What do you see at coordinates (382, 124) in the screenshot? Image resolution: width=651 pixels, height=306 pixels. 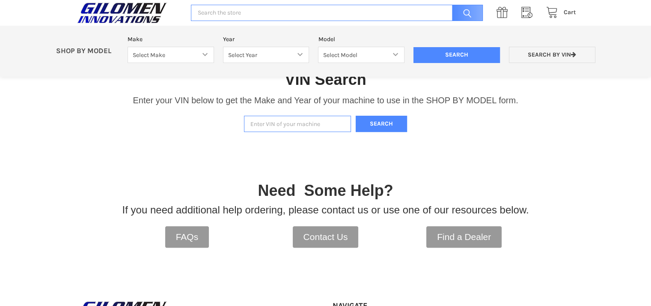 I see `button: Search` at bounding box center [382, 124].